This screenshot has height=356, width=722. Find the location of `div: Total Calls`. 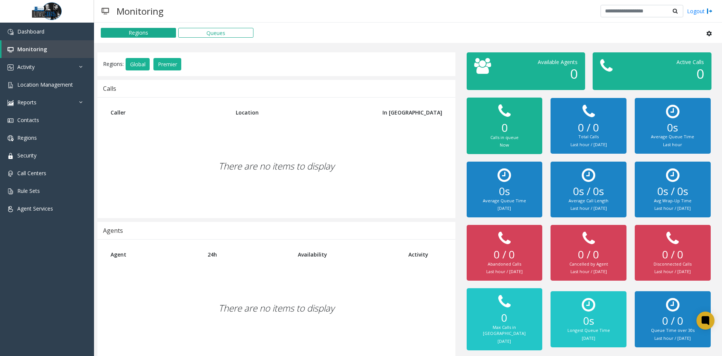

div: Total Calls is located at coordinates (589, 137).